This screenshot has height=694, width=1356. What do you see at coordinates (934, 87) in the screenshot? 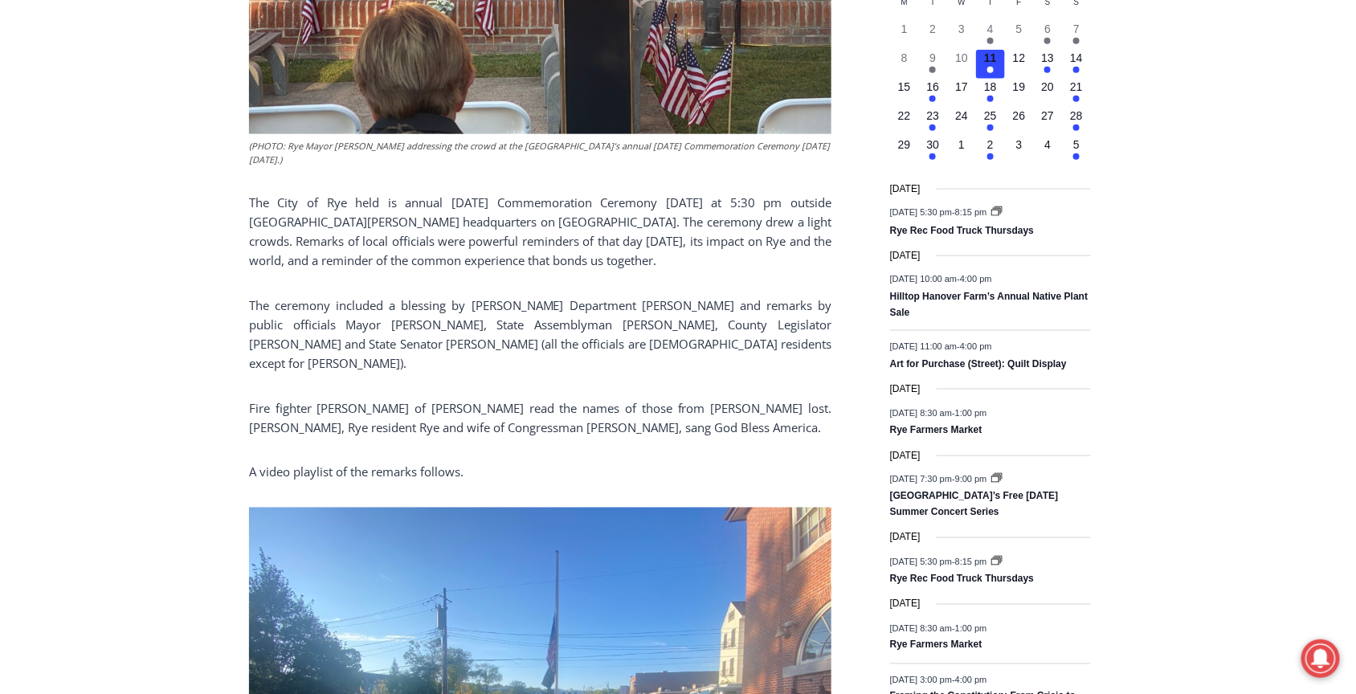
I see `time: 16` at bounding box center [934, 87].